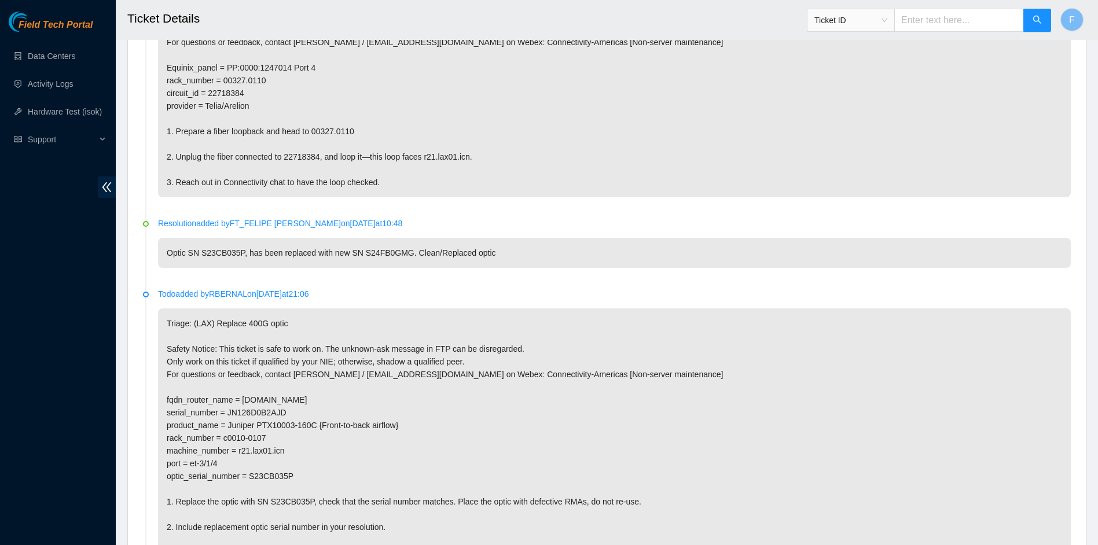  Describe the element at coordinates (52, 56) in the screenshot. I see `a: Data Centers` at that location.